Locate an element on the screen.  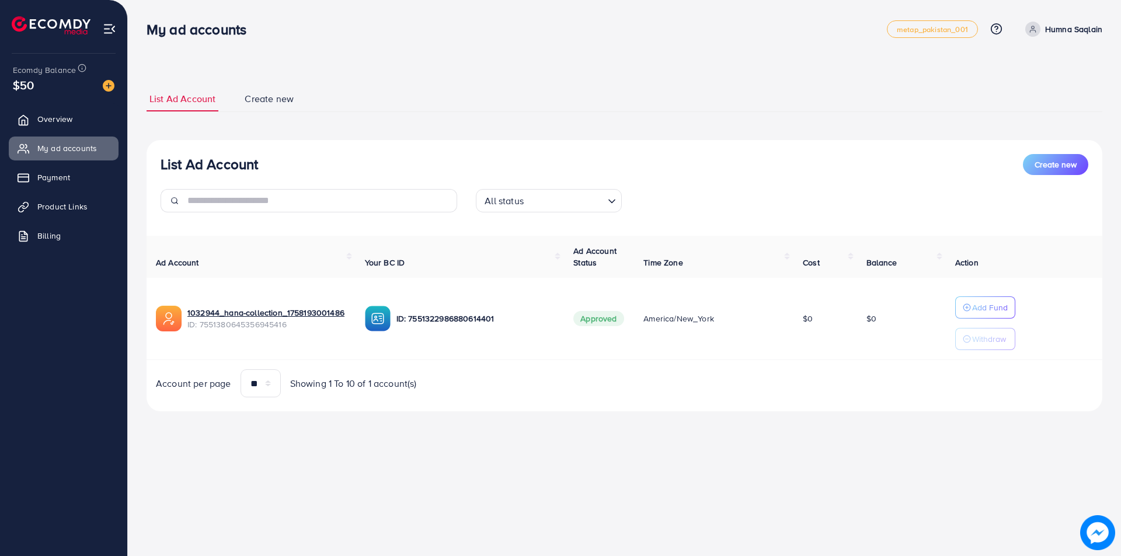
a: Overview is located at coordinates (64, 119).